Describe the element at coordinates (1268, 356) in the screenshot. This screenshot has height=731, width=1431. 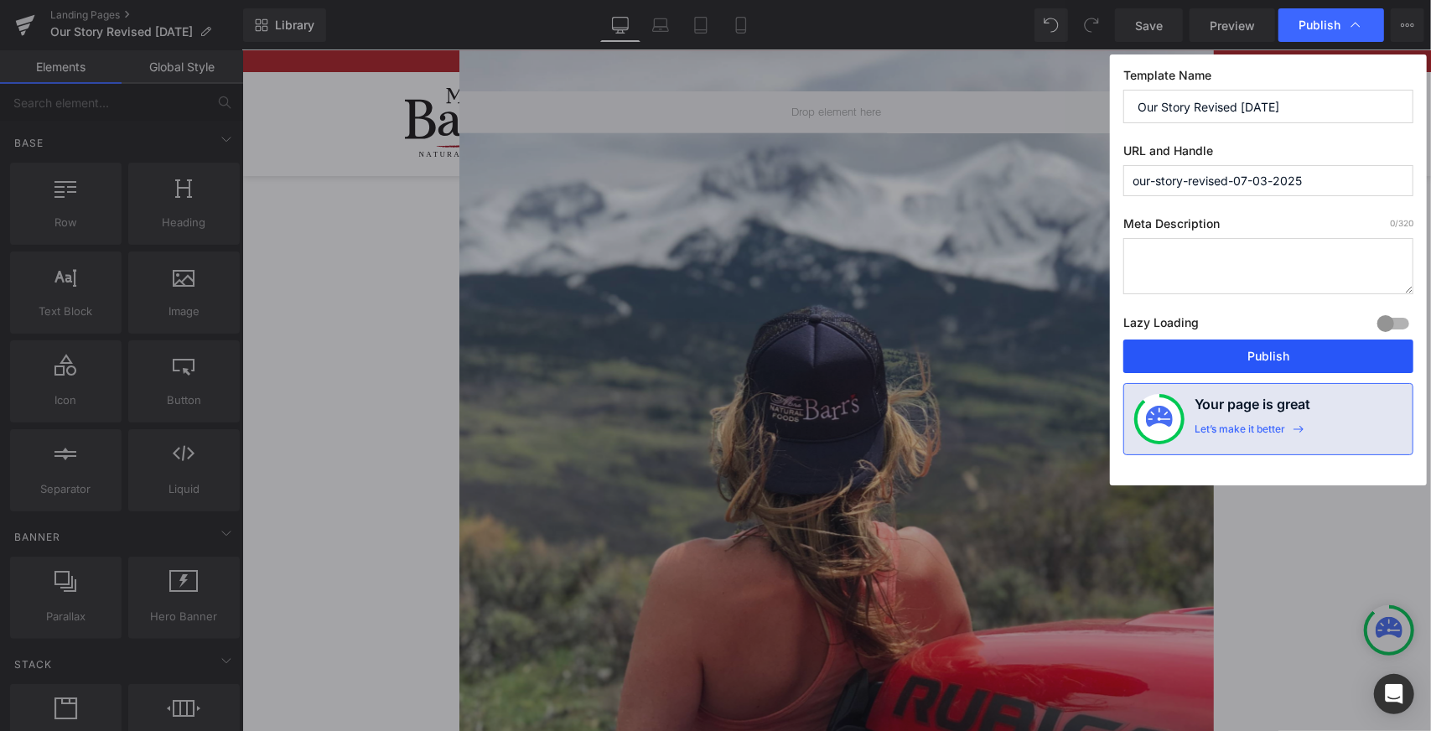
I see `button: Publish` at that location.